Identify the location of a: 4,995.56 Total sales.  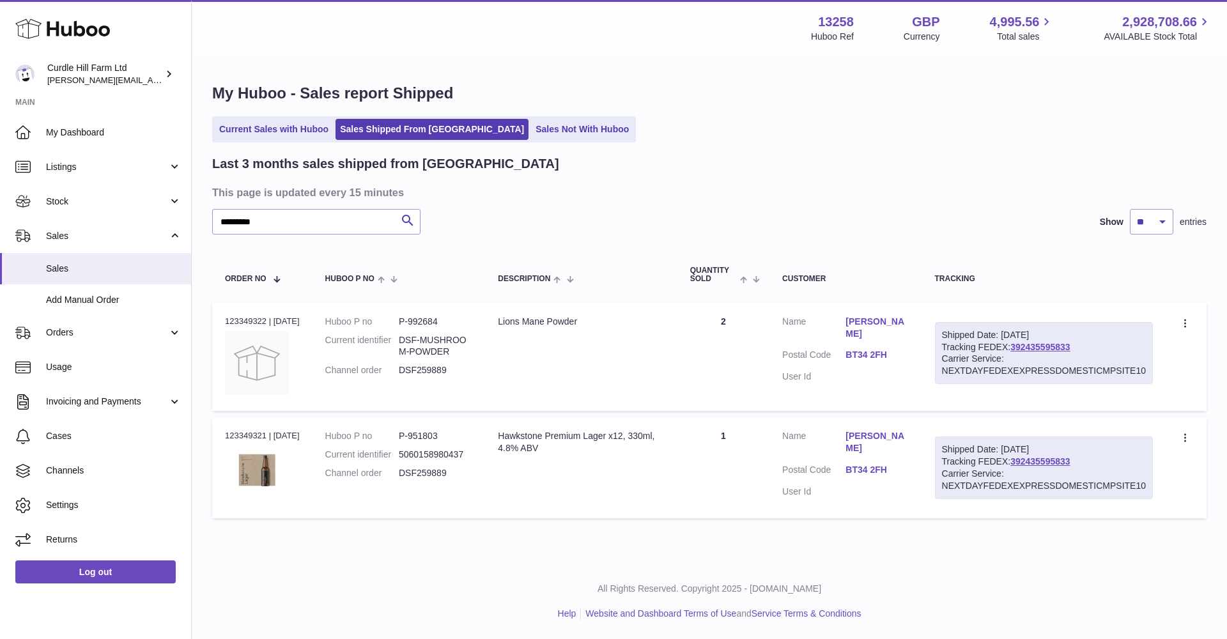
(1022, 28).